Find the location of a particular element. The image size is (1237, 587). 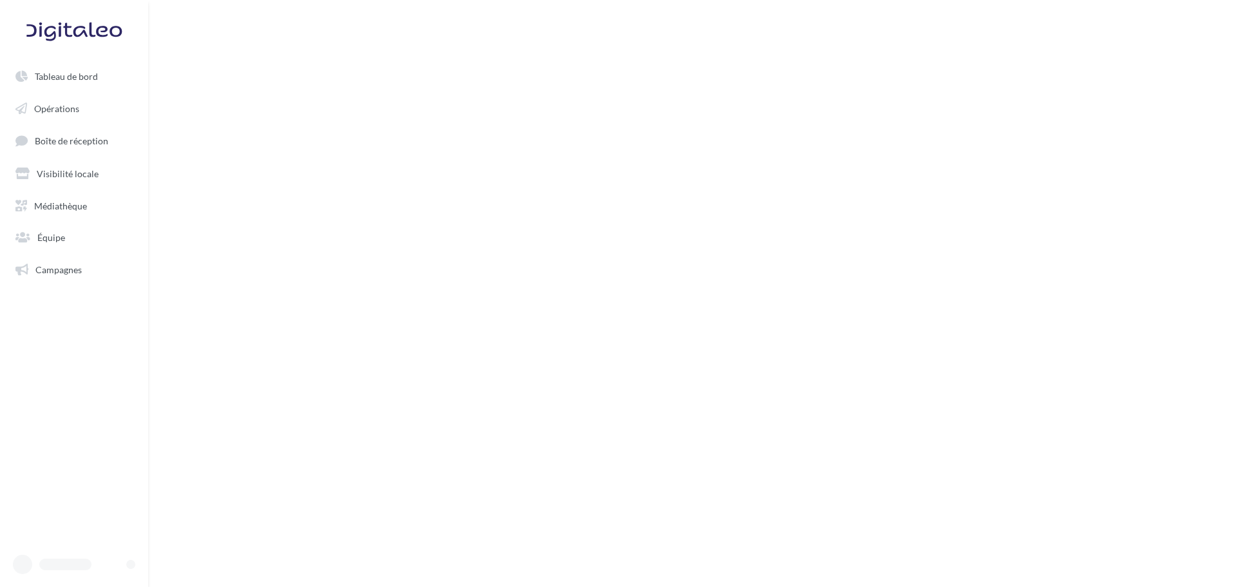

a: Opérations is located at coordinates (74, 109).